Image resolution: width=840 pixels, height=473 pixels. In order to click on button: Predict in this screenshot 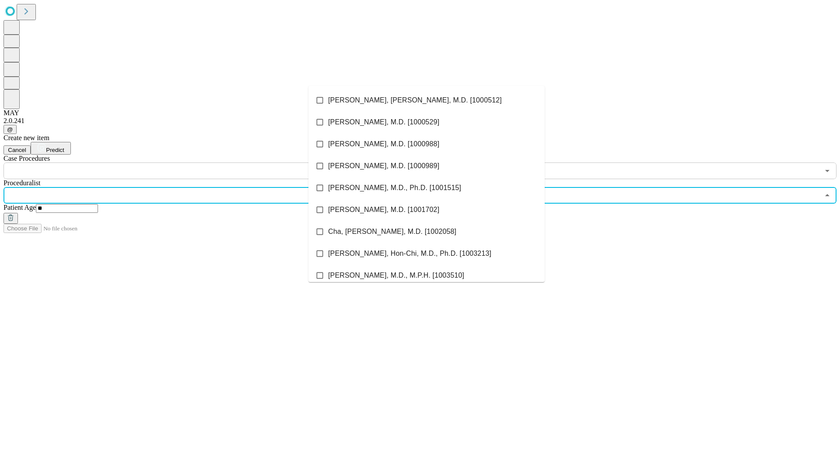, I will do `click(51, 148)`.